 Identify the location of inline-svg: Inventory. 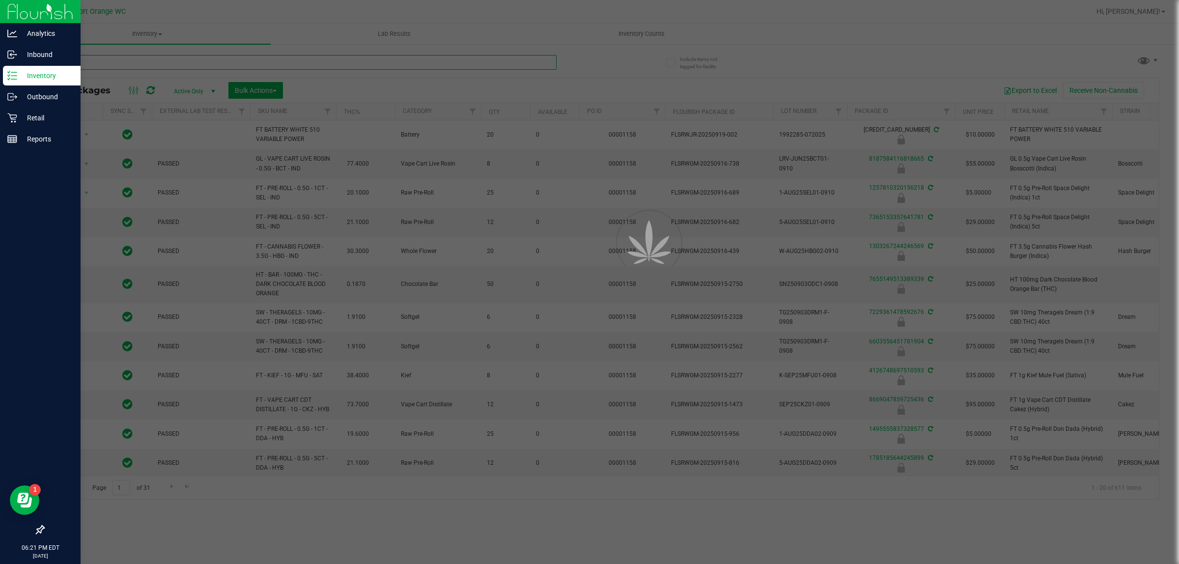
(12, 76).